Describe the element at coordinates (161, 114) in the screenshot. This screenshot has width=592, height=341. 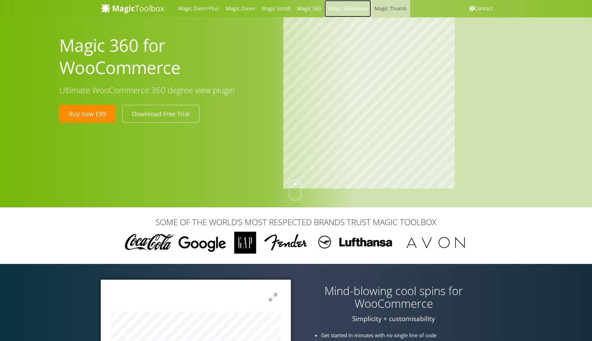
I see `a: Download Free Trial` at that location.